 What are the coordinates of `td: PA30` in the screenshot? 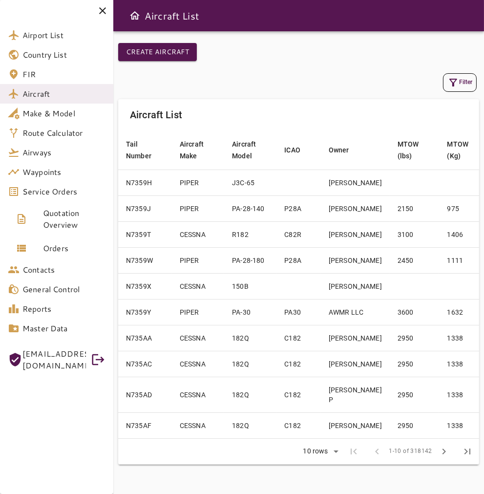 It's located at (298, 311).